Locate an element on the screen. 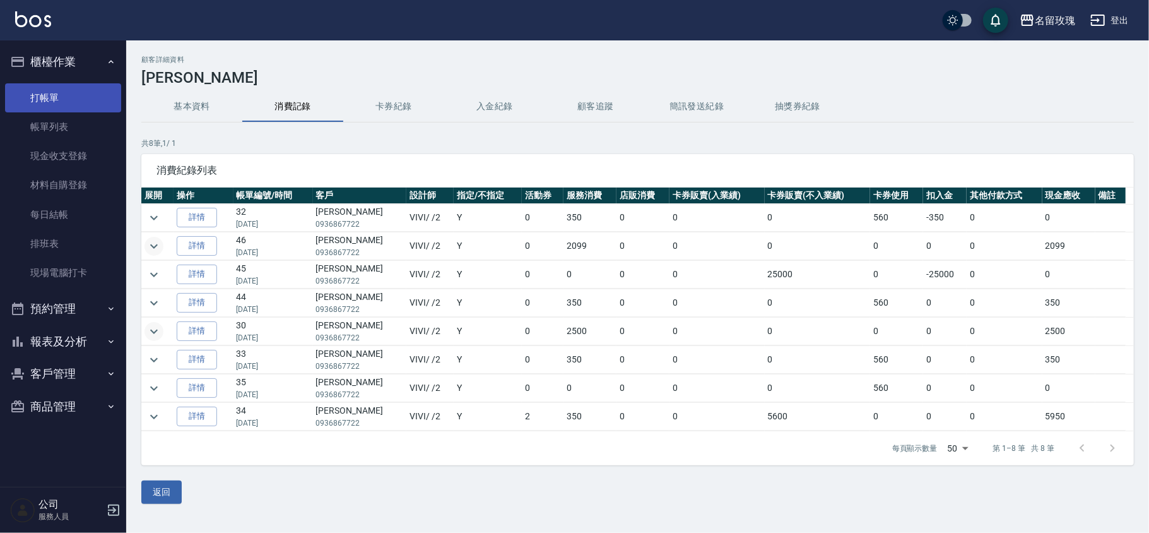 The height and width of the screenshot is (533, 1149). p: 服務人員 is located at coordinates (71, 516).